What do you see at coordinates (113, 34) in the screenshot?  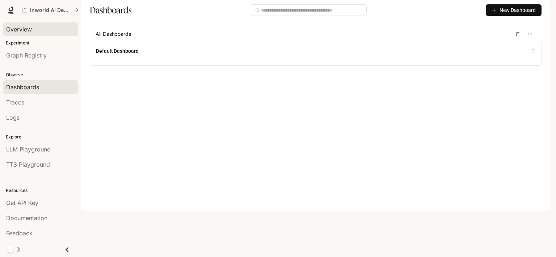 I see `span: All Dashboards` at bounding box center [113, 34].